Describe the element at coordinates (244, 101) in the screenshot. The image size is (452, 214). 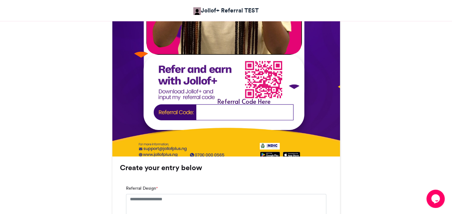
I see `div: Referral Code Here` at that location.